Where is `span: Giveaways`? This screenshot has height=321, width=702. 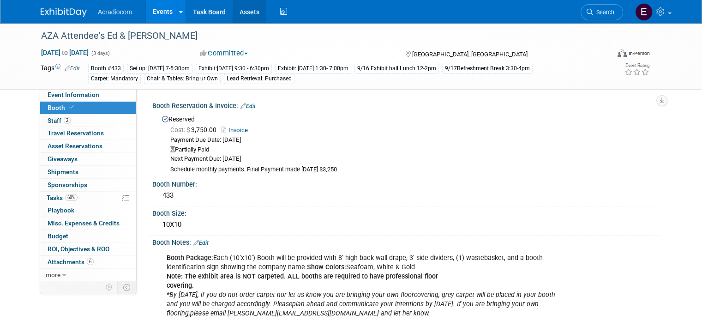 span: Giveaways is located at coordinates (62, 159).